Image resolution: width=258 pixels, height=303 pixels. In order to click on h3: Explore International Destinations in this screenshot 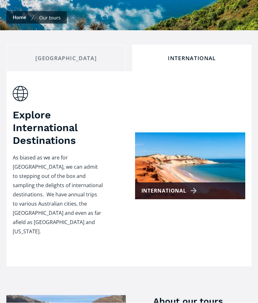, I will do `click(58, 128)`.